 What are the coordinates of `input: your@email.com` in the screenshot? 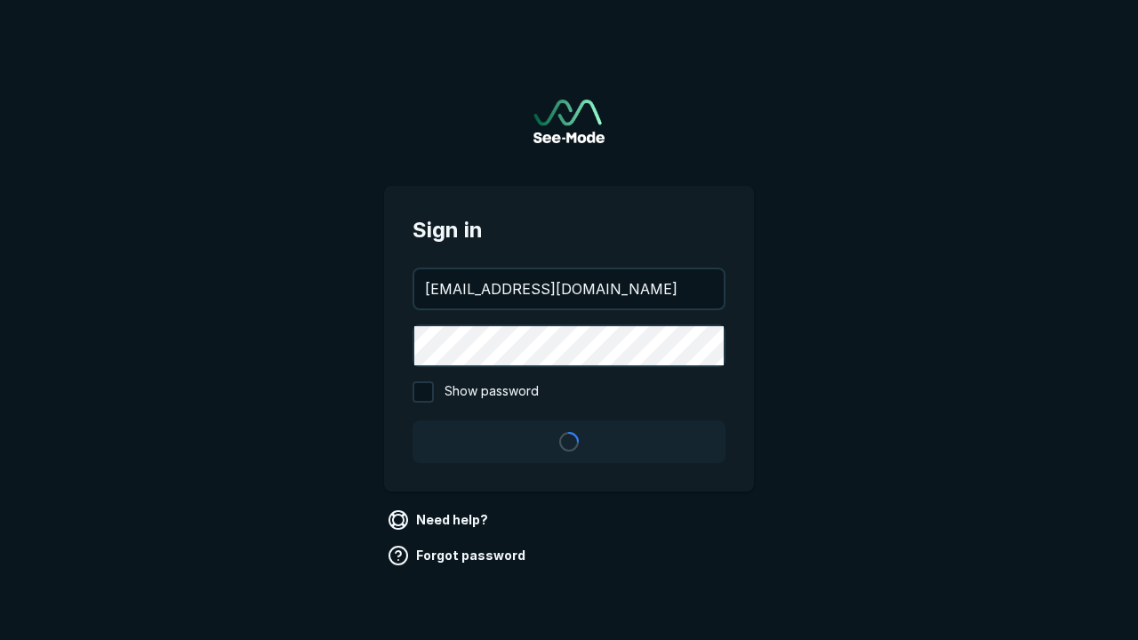 It's located at (569, 289).